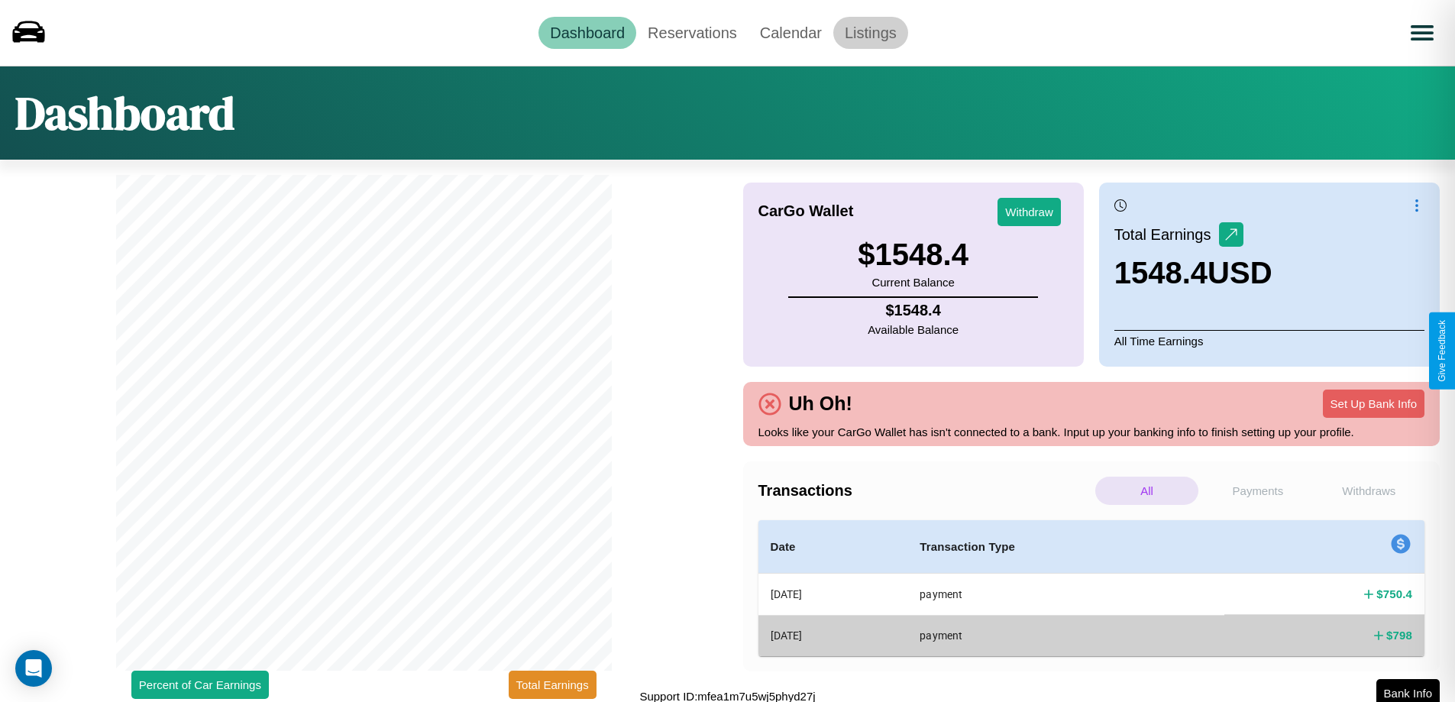  I want to click on h4: Transactions, so click(925, 490).